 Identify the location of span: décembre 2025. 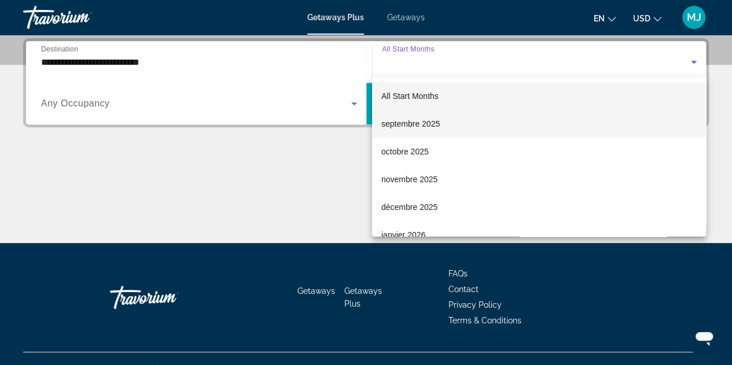
(409, 207).